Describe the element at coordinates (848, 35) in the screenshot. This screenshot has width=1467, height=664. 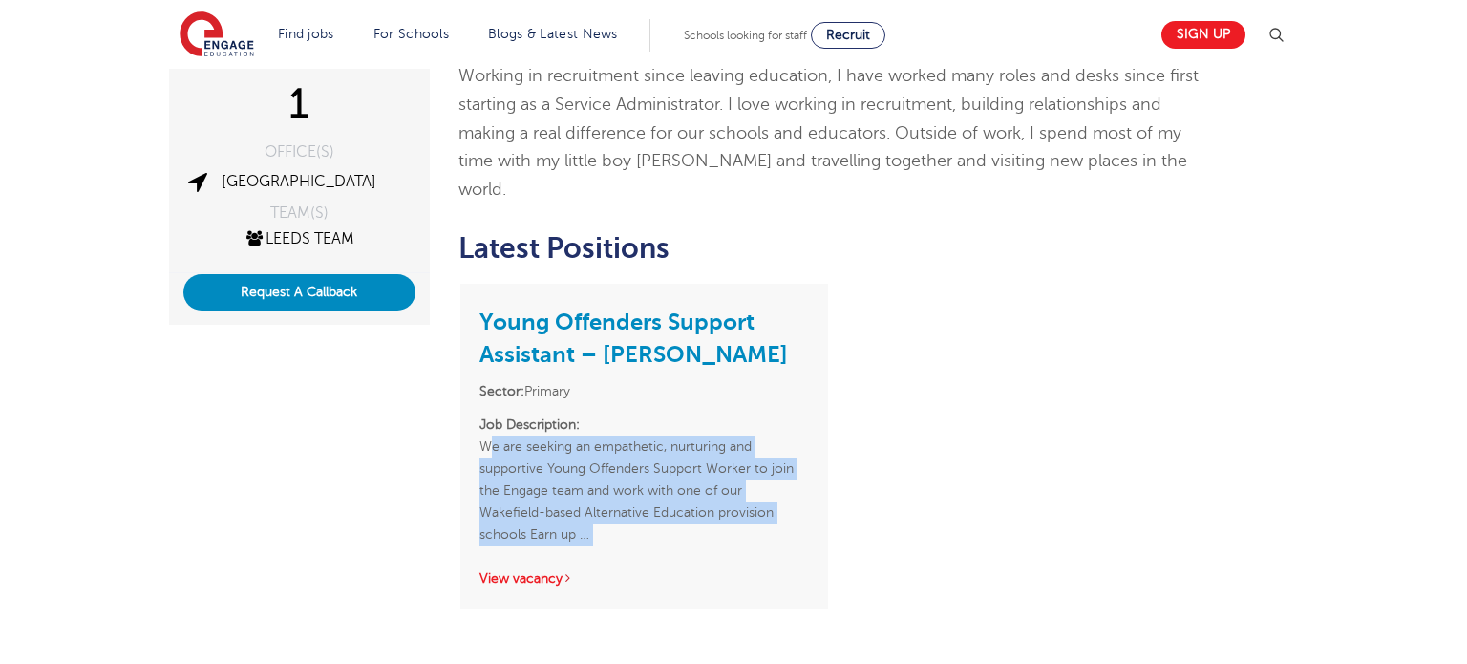
I see `a: Recruit` at that location.